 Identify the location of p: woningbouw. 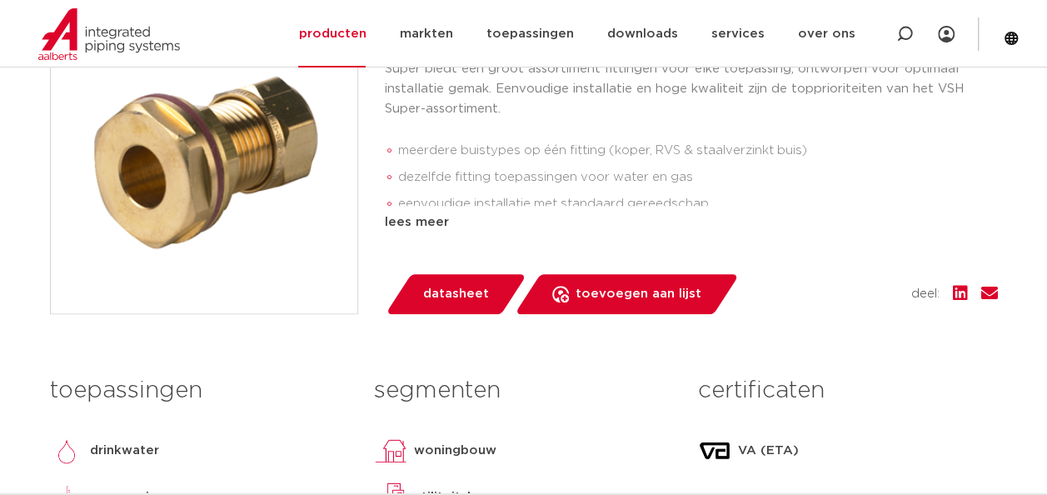
(455, 451).